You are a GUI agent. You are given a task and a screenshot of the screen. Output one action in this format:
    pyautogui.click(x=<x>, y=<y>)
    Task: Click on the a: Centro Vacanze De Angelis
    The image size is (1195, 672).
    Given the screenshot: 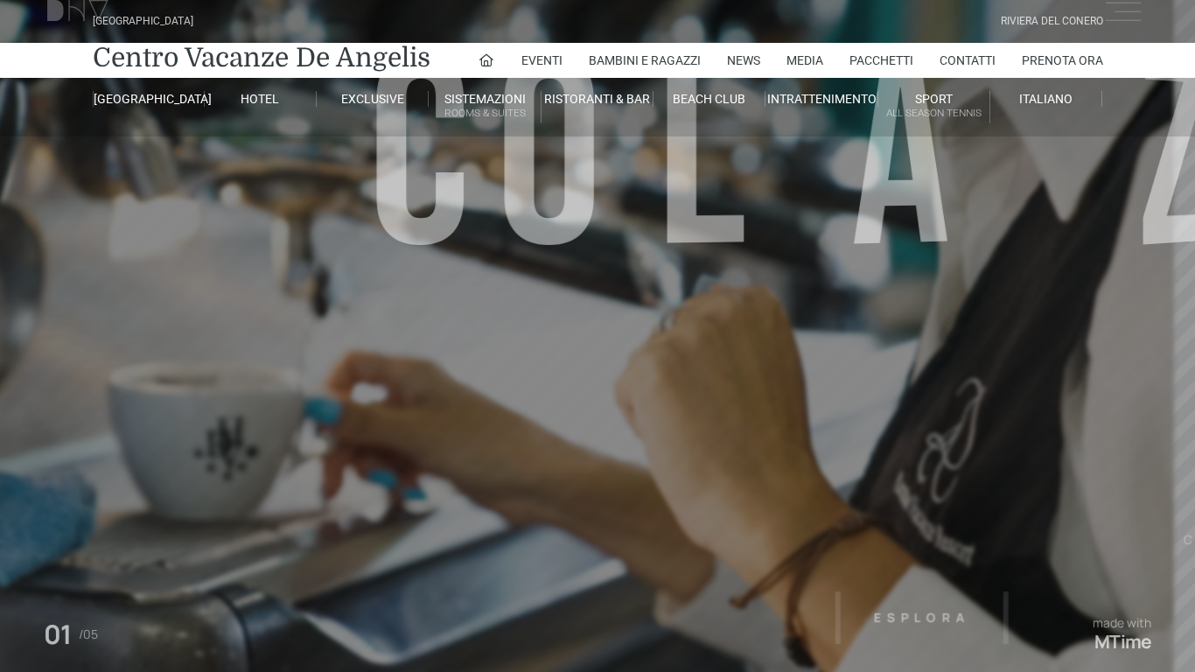 What is the action you would take?
    pyautogui.click(x=262, y=58)
    